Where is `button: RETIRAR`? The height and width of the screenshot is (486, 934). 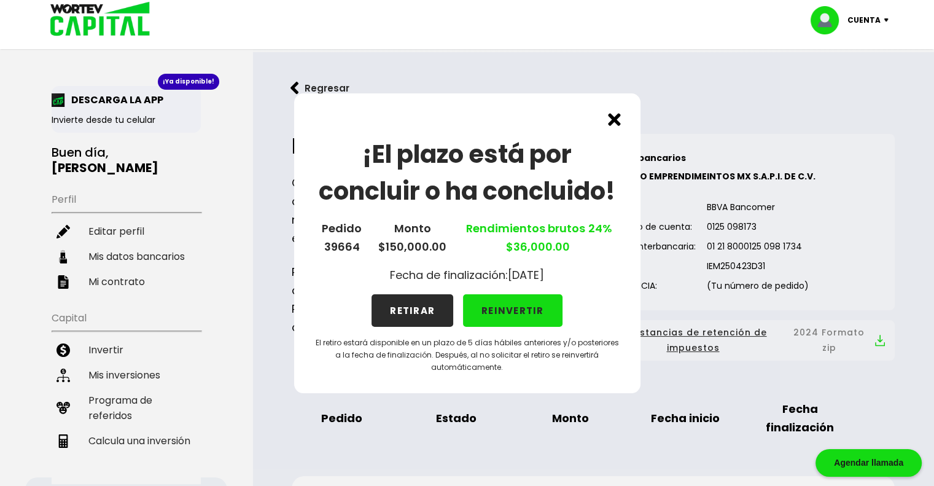 button: RETIRAR is located at coordinates (412, 310).